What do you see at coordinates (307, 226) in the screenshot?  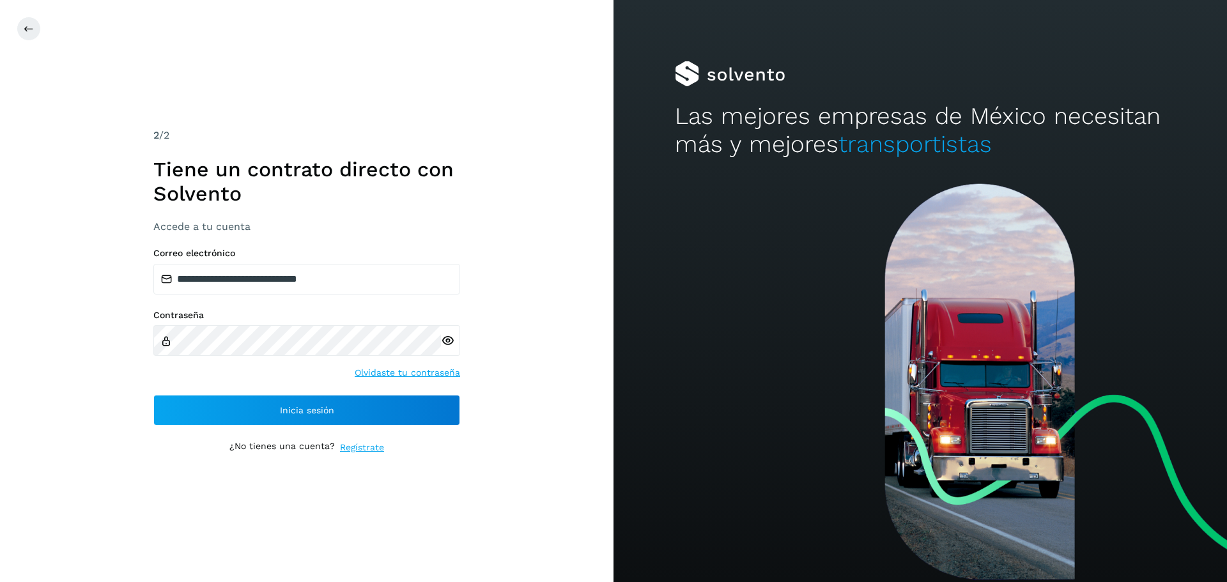 I see `h3: Accede a tu cuenta` at bounding box center [307, 226].